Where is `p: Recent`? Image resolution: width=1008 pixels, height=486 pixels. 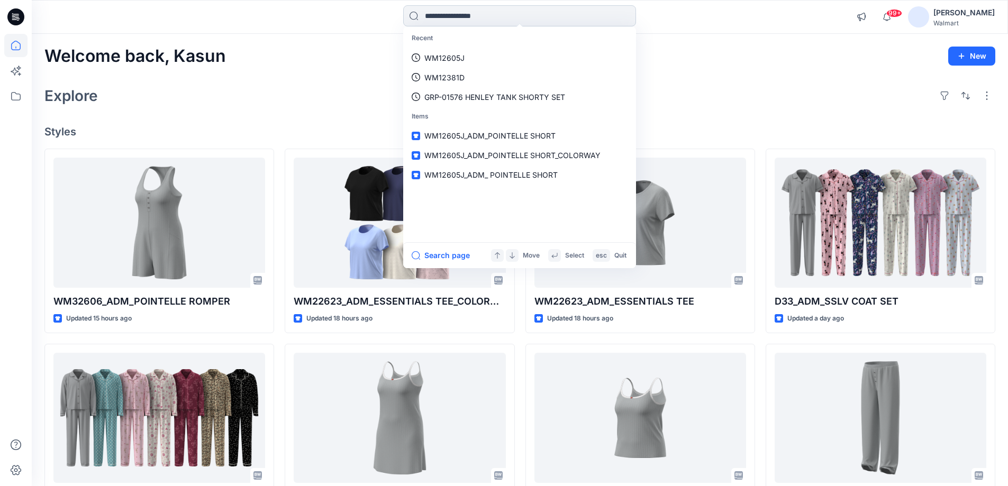
p: Recent is located at coordinates (520, 38).